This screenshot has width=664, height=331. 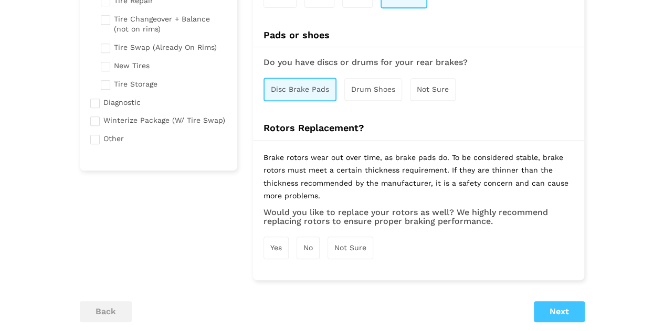 What do you see at coordinates (308, 248) in the screenshot?
I see `span: No` at bounding box center [308, 248].